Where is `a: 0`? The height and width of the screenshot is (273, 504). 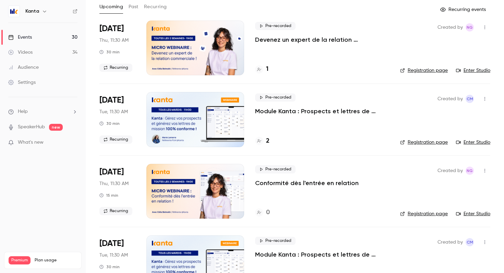
a: 0 is located at coordinates (262, 213).